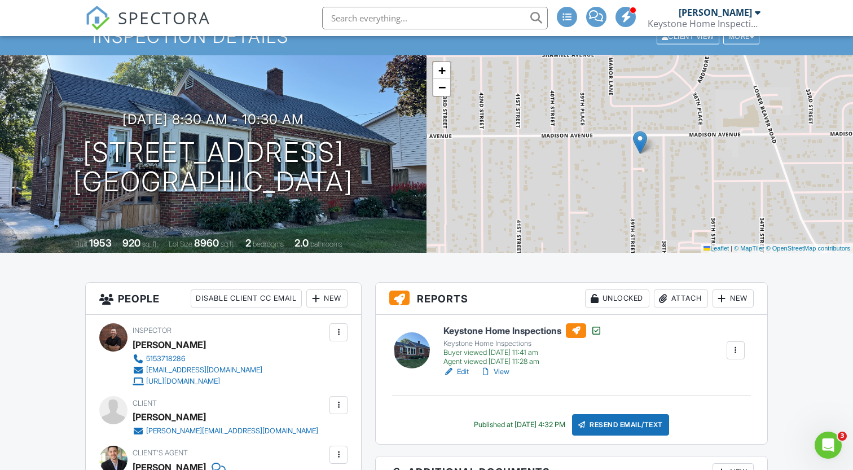 This screenshot has width=853, height=470. What do you see at coordinates (160, 452) in the screenshot?
I see `span: Client's Agent` at bounding box center [160, 452].